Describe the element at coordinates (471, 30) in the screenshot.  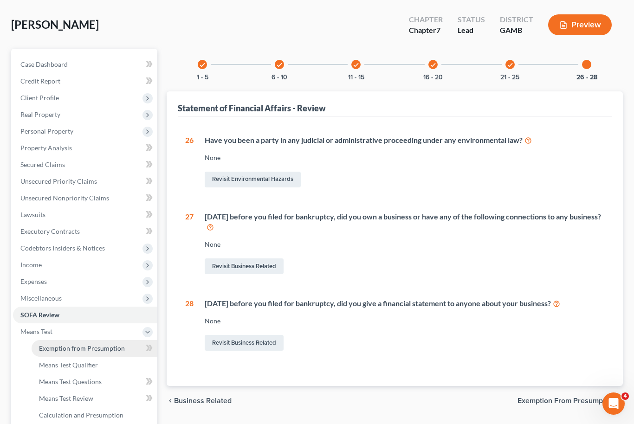
I see `div: Lead` at that location.